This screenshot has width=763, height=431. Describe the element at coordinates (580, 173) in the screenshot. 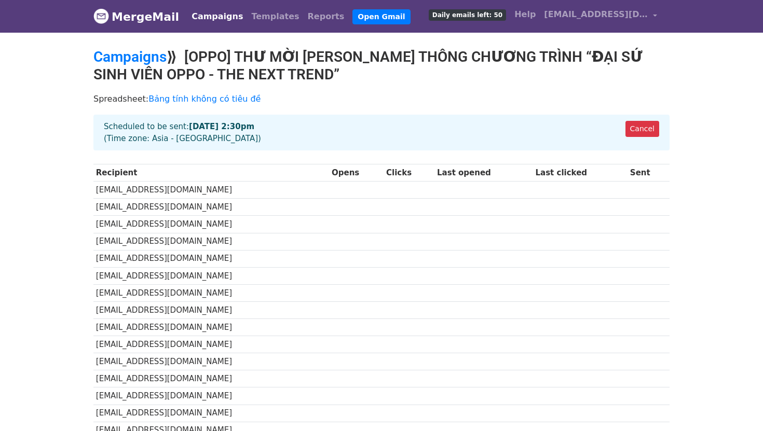

I see `th: Last clicked` at that location.